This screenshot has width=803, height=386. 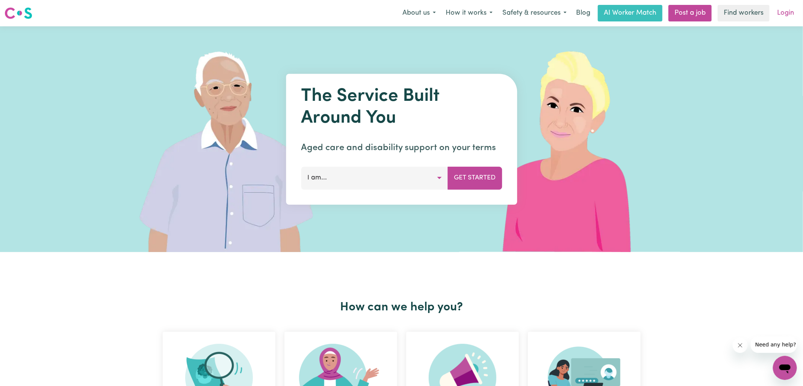 What do you see at coordinates (475, 178) in the screenshot?
I see `button: Get Started` at bounding box center [475, 178].